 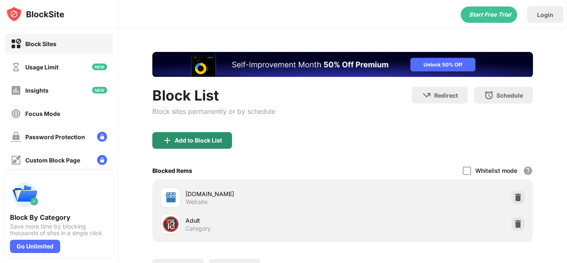 I want to click on div: Block Sites, so click(x=41, y=44).